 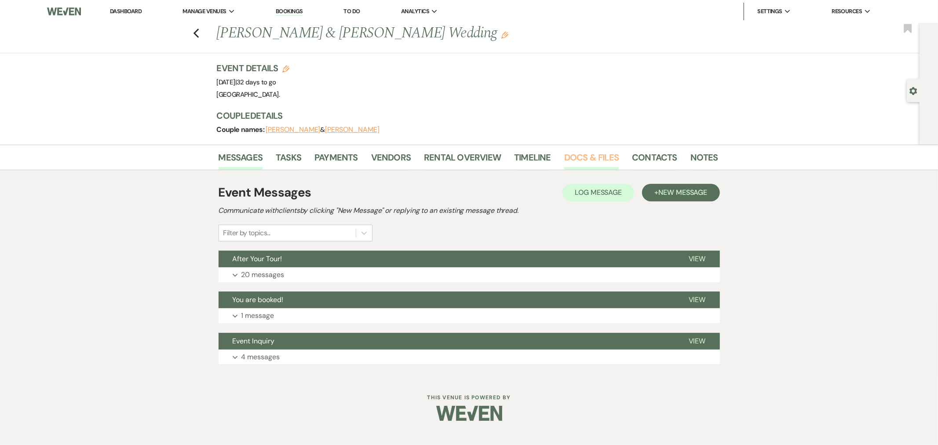 I want to click on button: 1 message, so click(x=469, y=316).